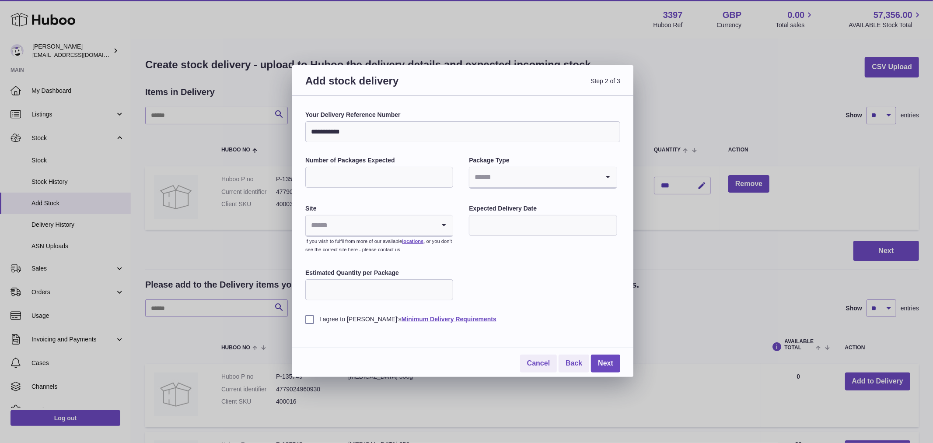 The width and height of the screenshot is (933, 443). What do you see at coordinates (412, 241) in the screenshot?
I see `a: locations` at bounding box center [412, 241].